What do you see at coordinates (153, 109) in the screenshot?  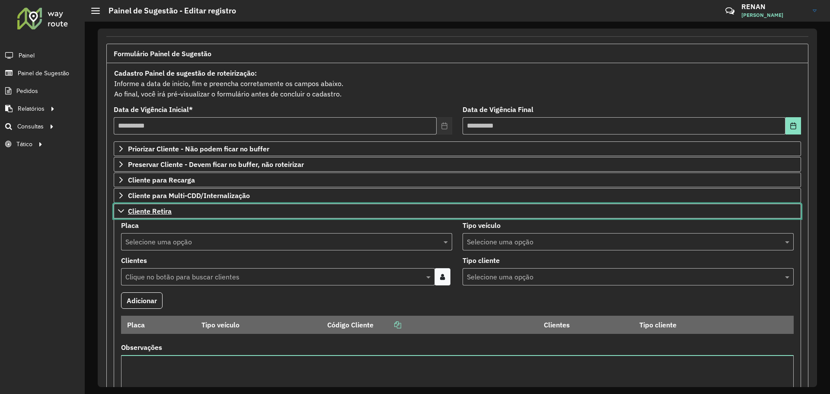 I see `label: Data de Vigência Inicial` at bounding box center [153, 109].